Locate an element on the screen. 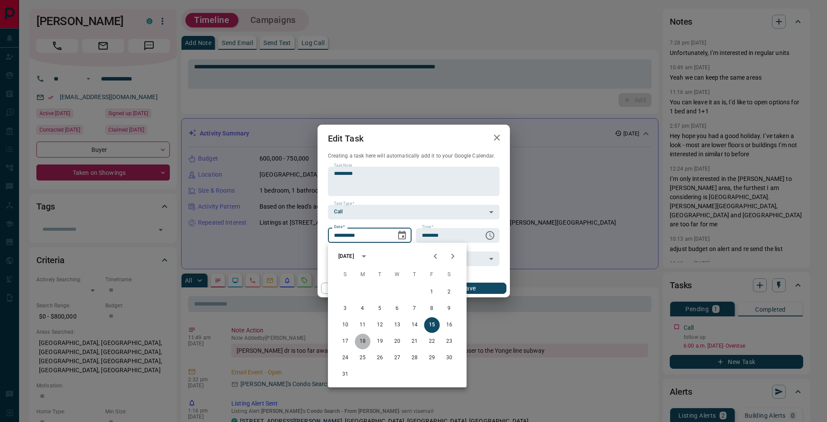 This screenshot has width=827, height=422. button: 10 is located at coordinates (345, 325).